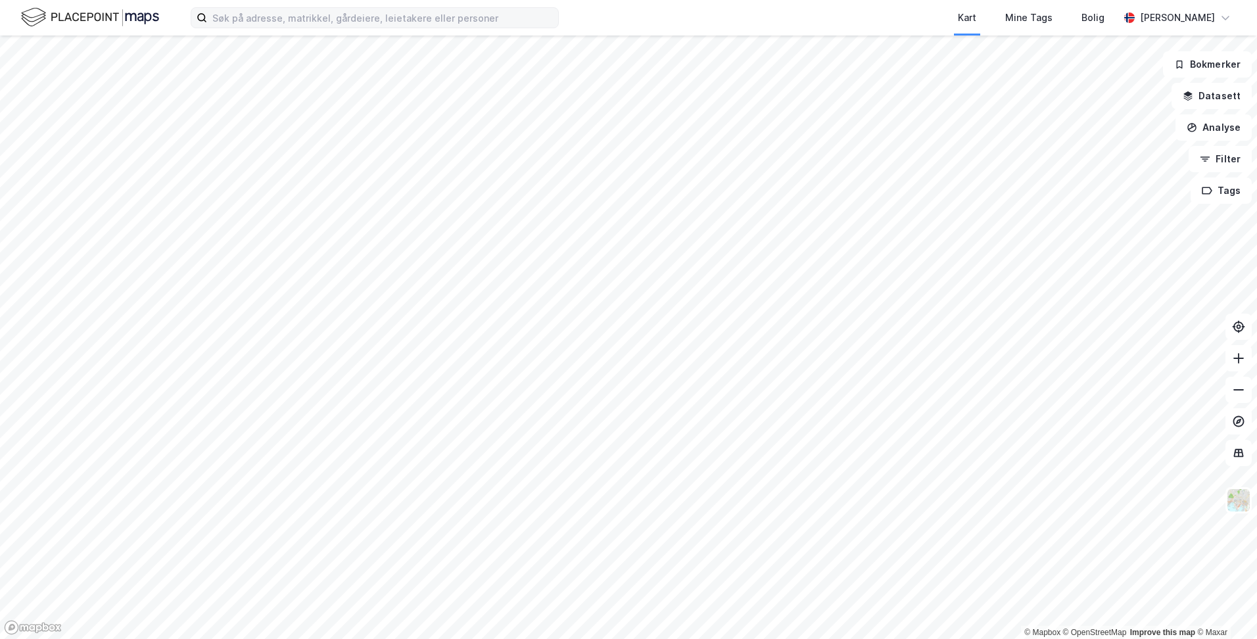  I want to click on div: Kontrollprogram for chat, so click(1224, 607).